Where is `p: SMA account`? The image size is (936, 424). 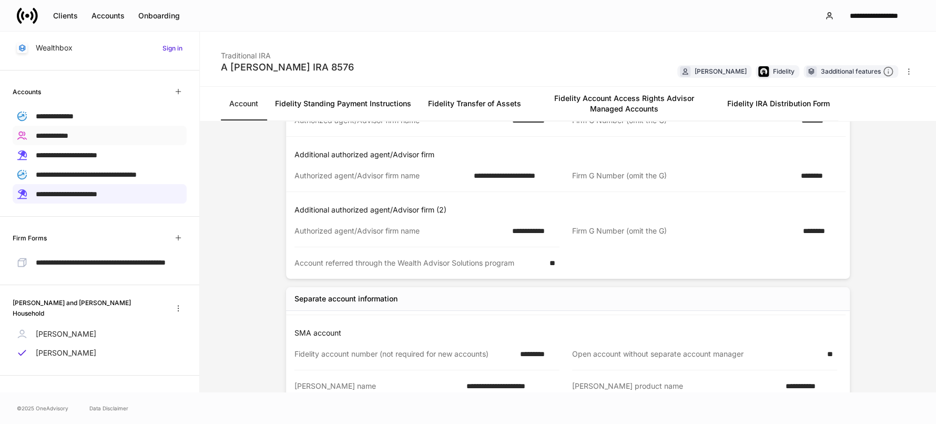
p: SMA account is located at coordinates (570, 333).